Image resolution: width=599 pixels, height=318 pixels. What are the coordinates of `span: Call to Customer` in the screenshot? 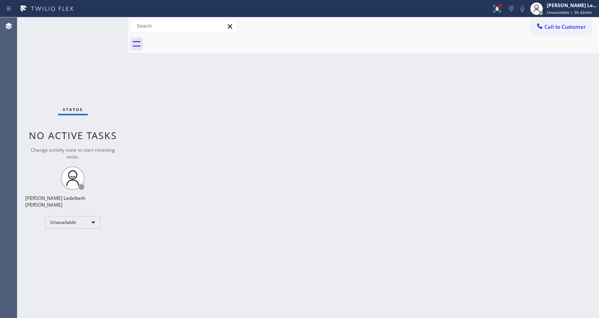 It's located at (565, 27).